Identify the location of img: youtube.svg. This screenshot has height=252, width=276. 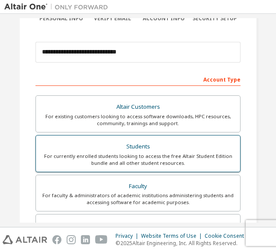
(101, 240).